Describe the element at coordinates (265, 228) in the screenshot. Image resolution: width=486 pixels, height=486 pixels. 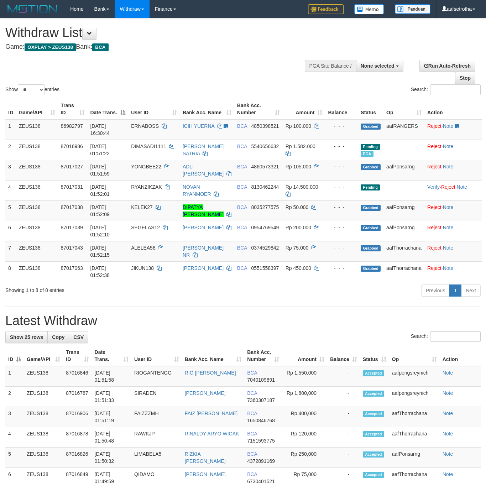
I see `span: Copy 0954769549 to clipboard` at that location.